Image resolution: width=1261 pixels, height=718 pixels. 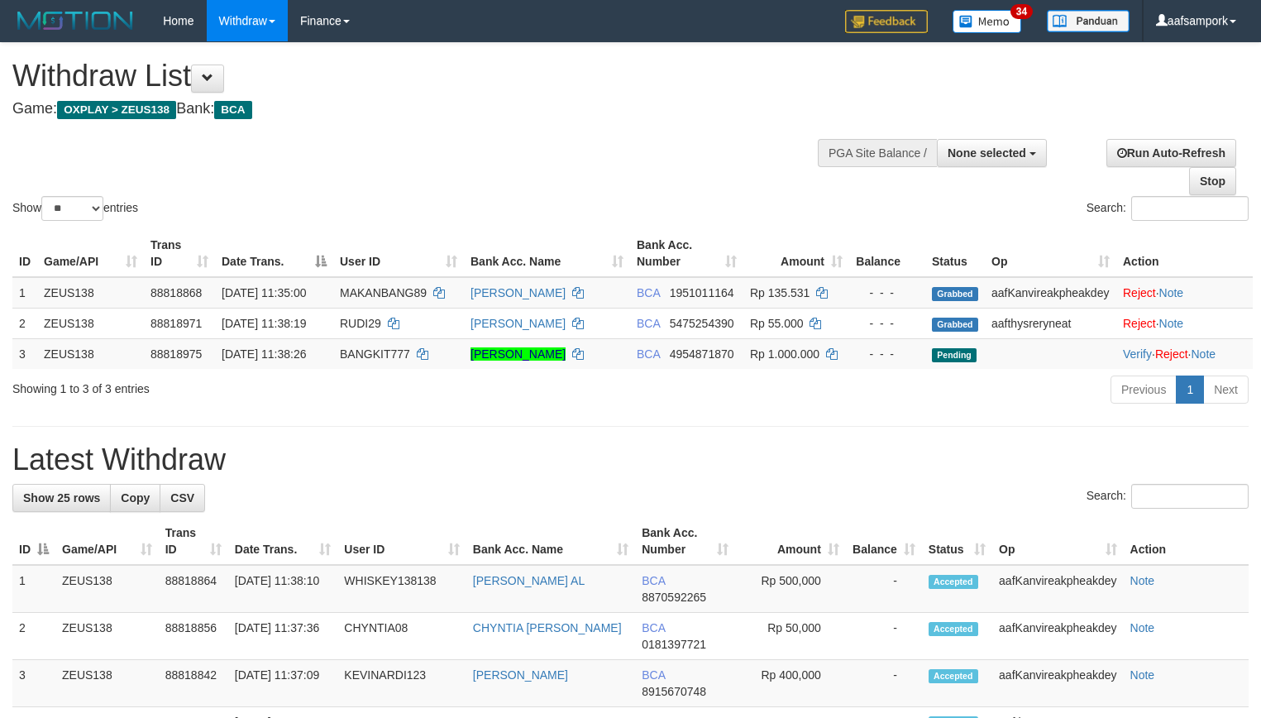 What do you see at coordinates (1137, 354) in the screenshot?
I see `a: Verify` at bounding box center [1137, 354].